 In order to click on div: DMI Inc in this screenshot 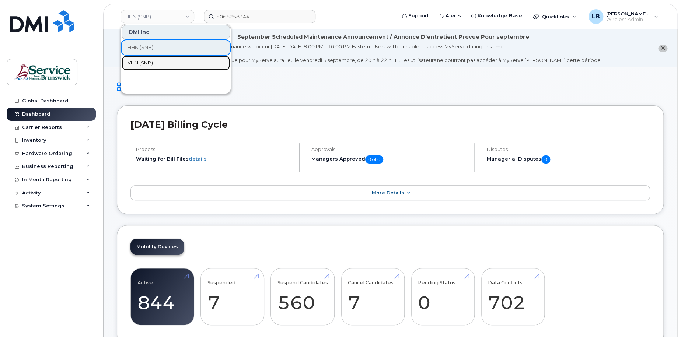, I will do `click(176, 32)`.